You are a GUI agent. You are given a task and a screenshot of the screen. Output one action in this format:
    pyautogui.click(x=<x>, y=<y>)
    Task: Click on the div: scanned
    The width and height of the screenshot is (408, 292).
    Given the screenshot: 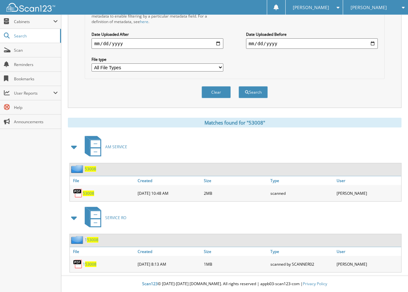 What is the action you would take?
    pyautogui.click(x=302, y=193)
    